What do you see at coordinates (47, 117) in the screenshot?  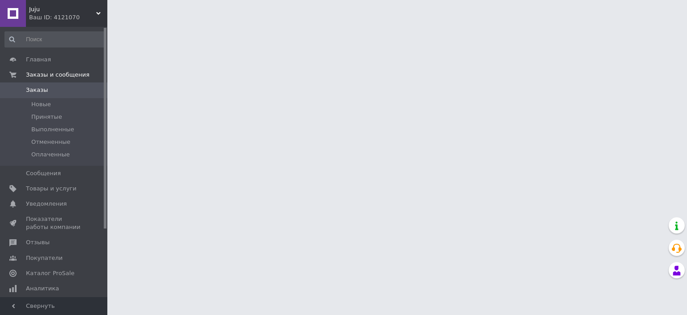 I see `span: Принятые` at bounding box center [47, 117].